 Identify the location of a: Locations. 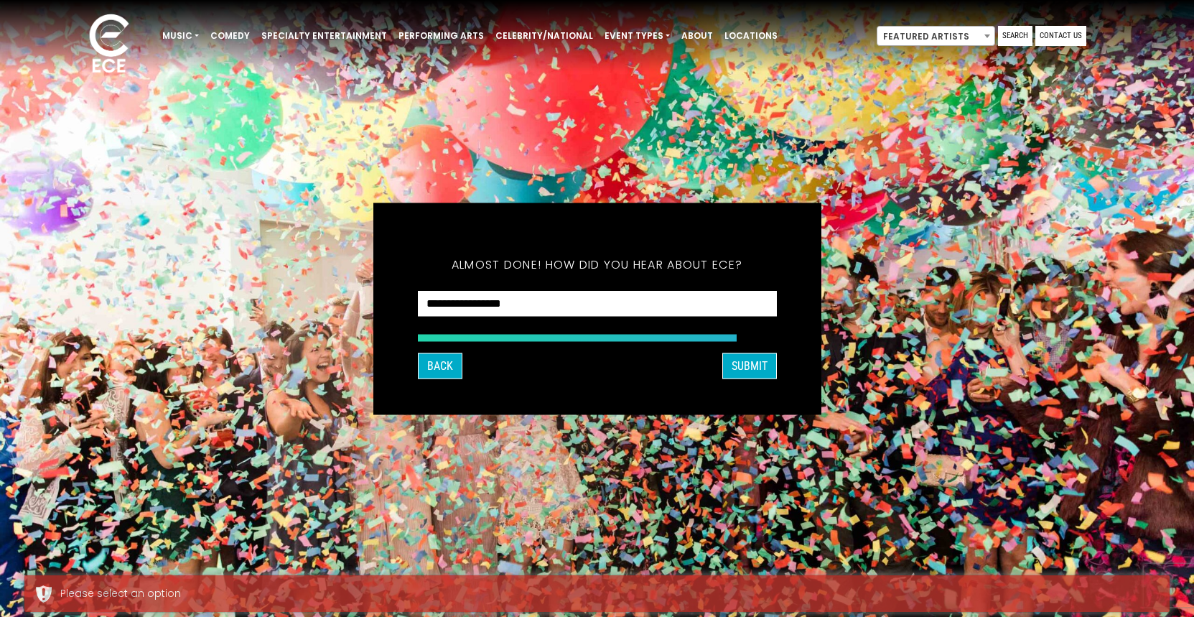
(751, 36).